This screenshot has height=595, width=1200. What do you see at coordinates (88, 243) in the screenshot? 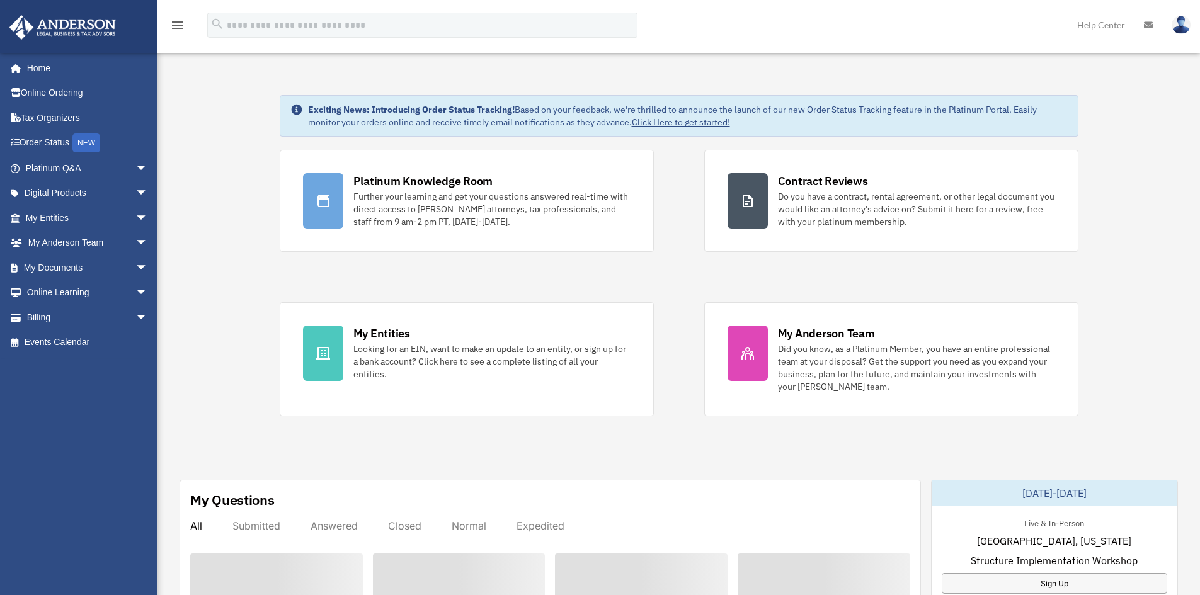
I see `a: My Anderson Teamarrow_drop_down` at bounding box center [88, 243].